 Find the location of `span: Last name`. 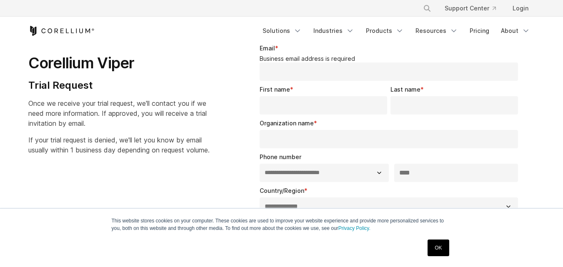

span: Last name is located at coordinates (406, 89).